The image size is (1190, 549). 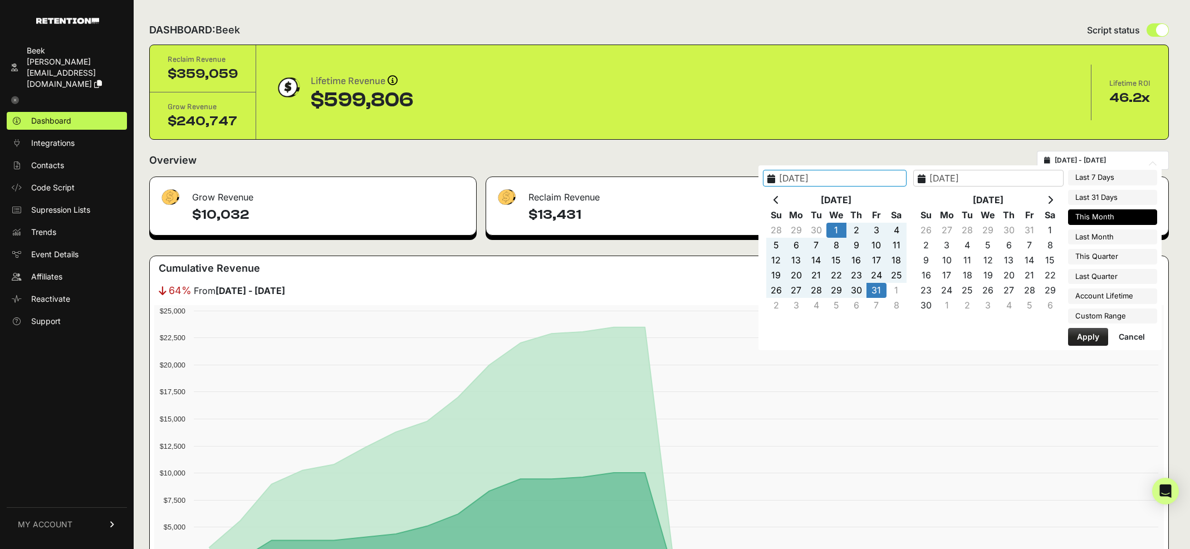 I want to click on a: Reactivate, so click(x=67, y=299).